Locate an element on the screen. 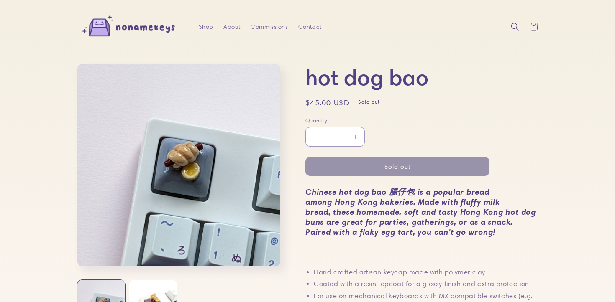  a: Shop is located at coordinates (206, 27).